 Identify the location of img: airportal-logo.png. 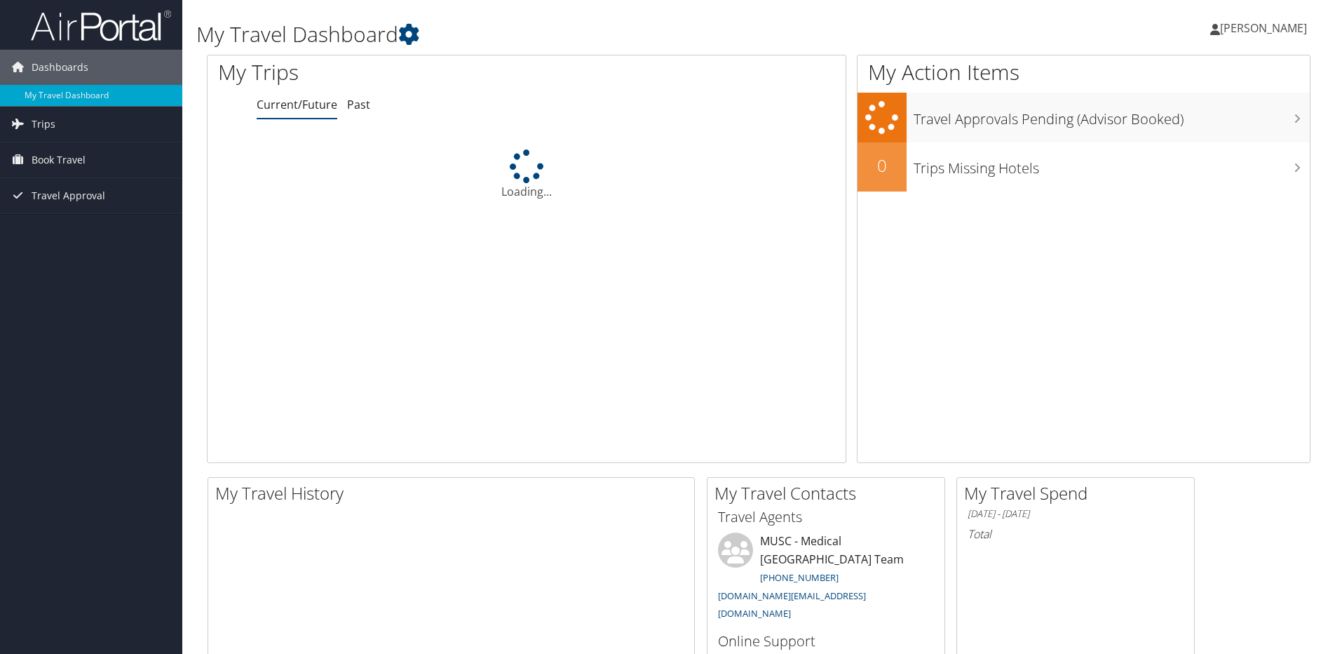
(101, 25).